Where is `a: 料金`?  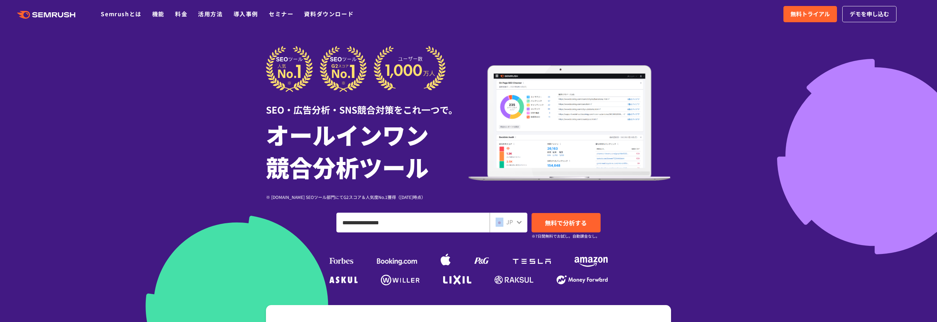 a: 料金 is located at coordinates (181, 14).